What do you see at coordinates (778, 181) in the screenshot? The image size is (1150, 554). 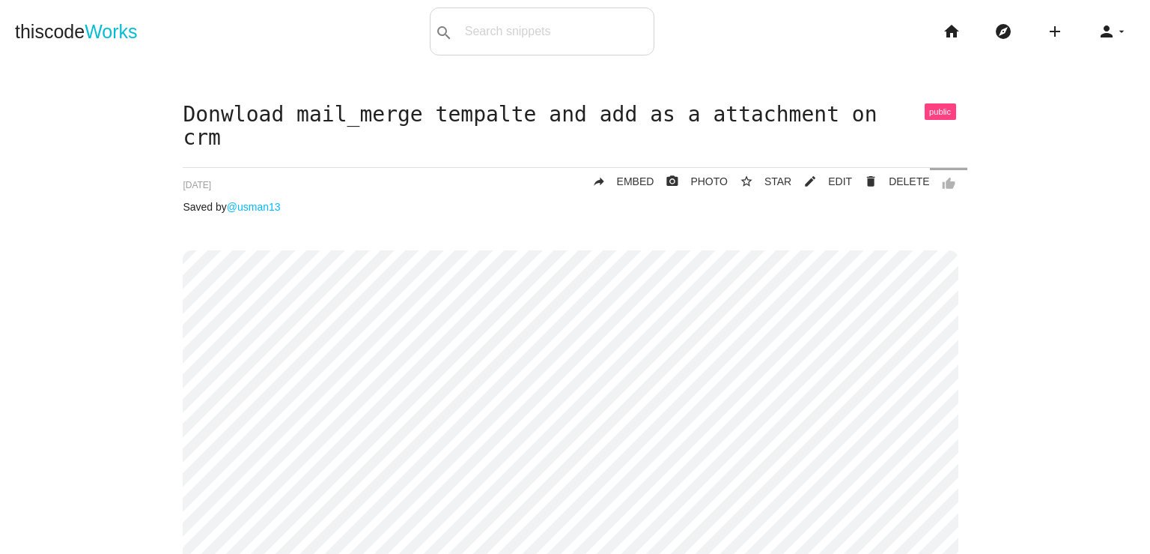 I see `span: STAR` at bounding box center [778, 181].